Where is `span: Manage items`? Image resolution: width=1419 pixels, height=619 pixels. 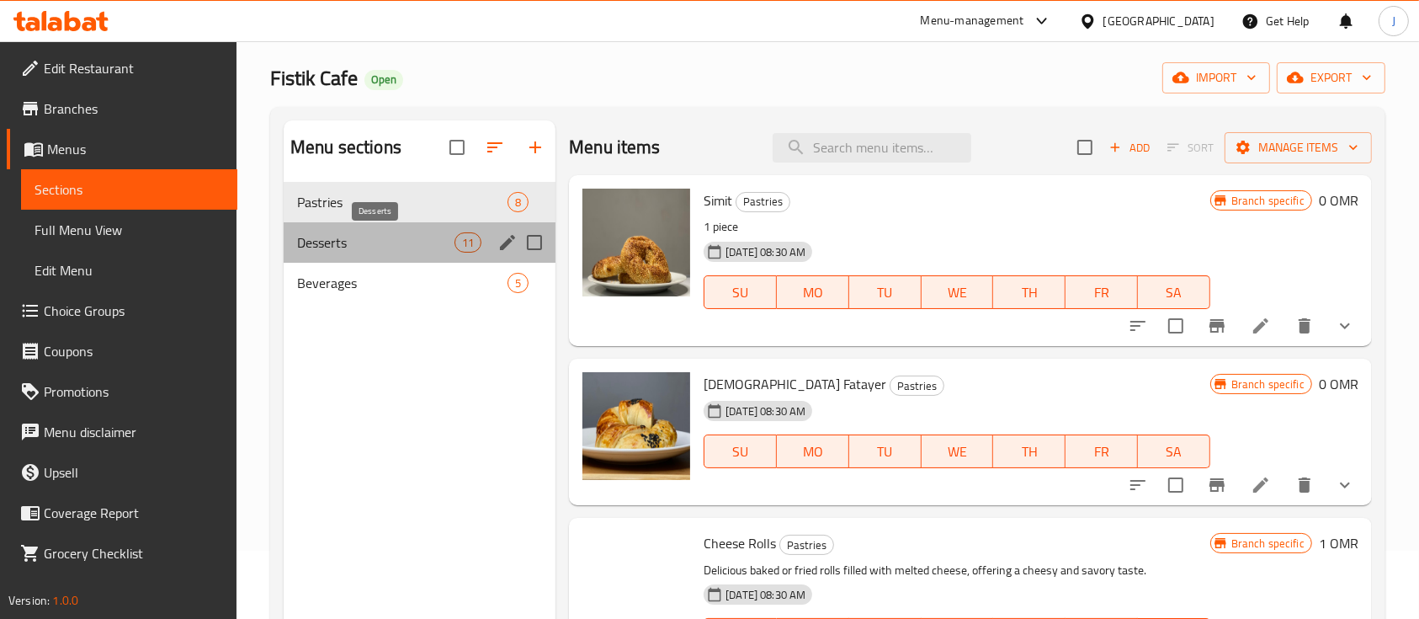 span: Manage items is located at coordinates (1298, 147).